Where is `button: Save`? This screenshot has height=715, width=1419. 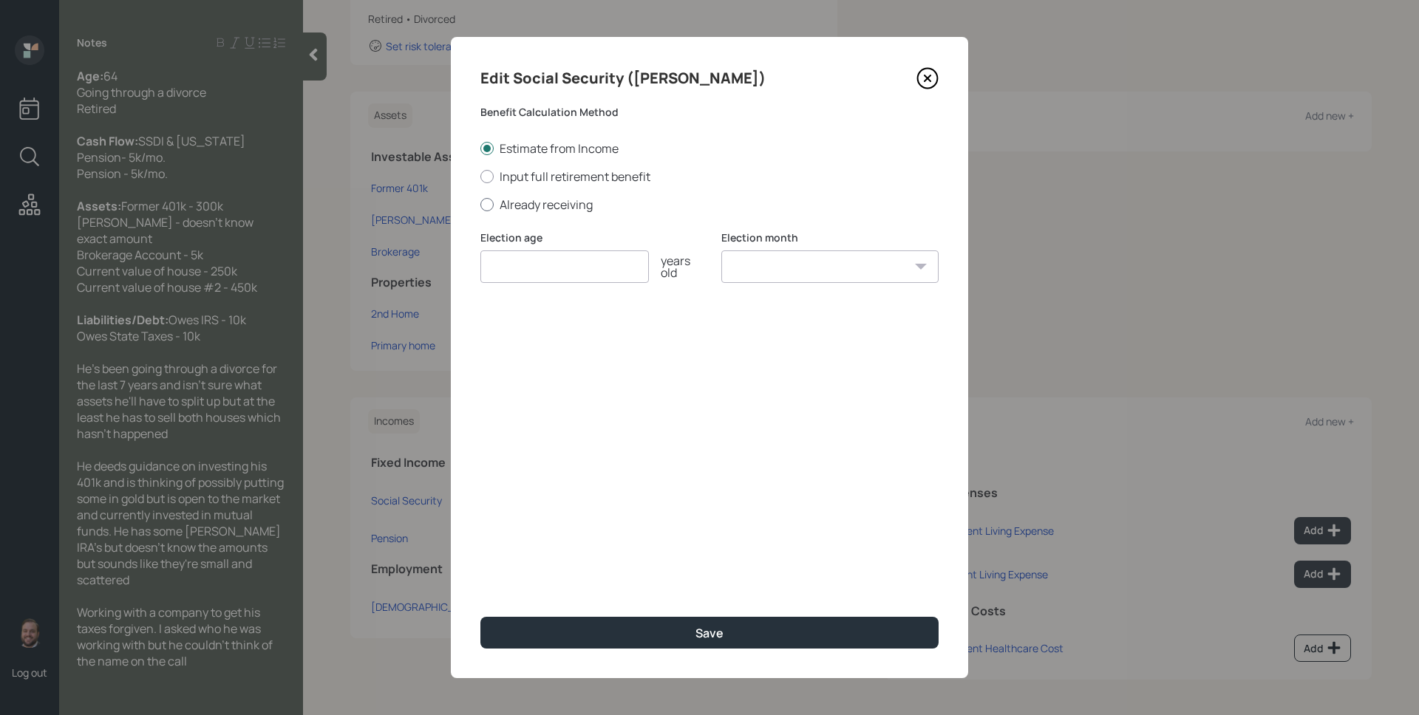 button: Save is located at coordinates (709, 633).